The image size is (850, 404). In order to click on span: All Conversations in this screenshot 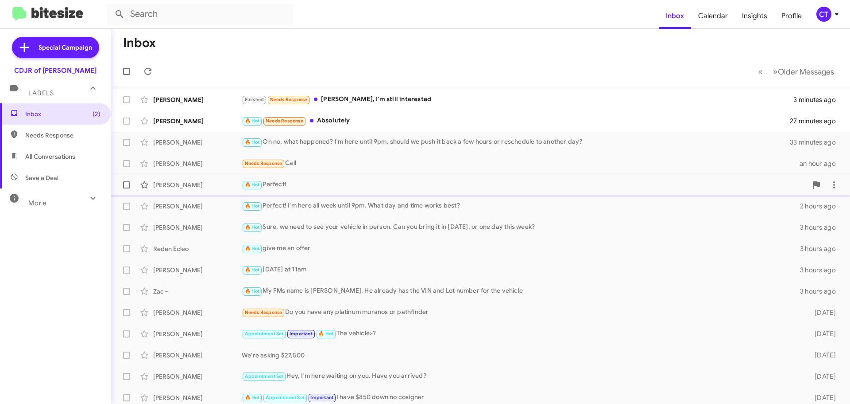, I will do `click(50, 156)`.